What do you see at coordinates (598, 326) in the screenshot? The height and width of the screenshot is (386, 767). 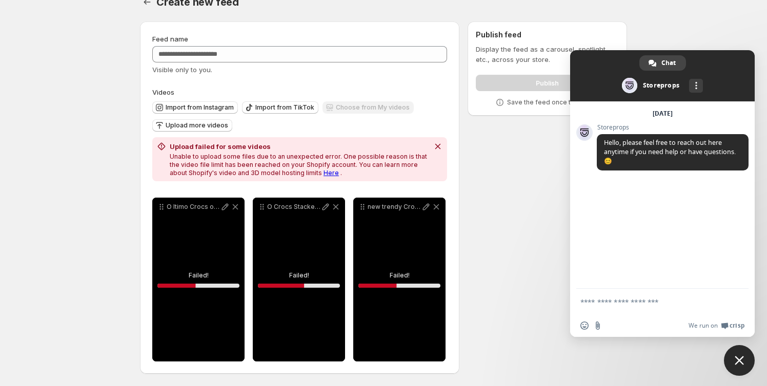 I see `span: Send a file` at bounding box center [598, 326].